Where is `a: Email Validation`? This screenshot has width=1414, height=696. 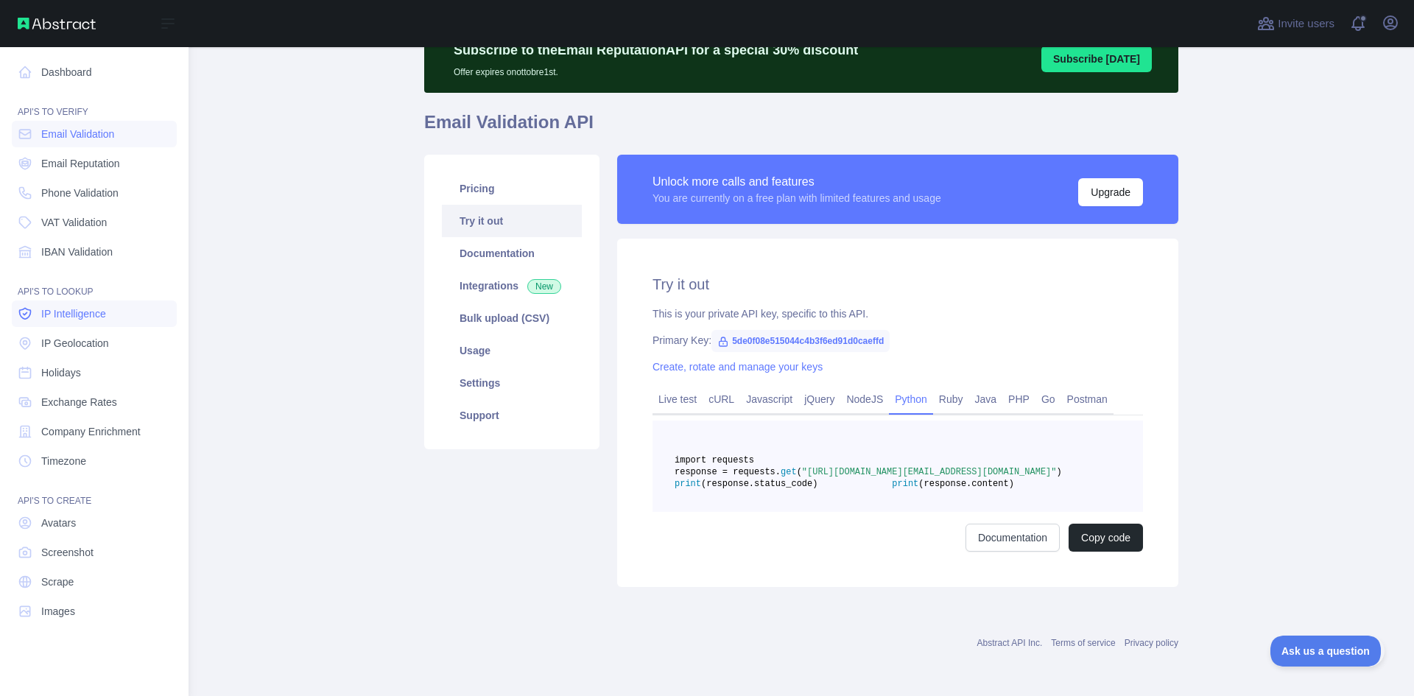 a: Email Validation is located at coordinates (94, 134).